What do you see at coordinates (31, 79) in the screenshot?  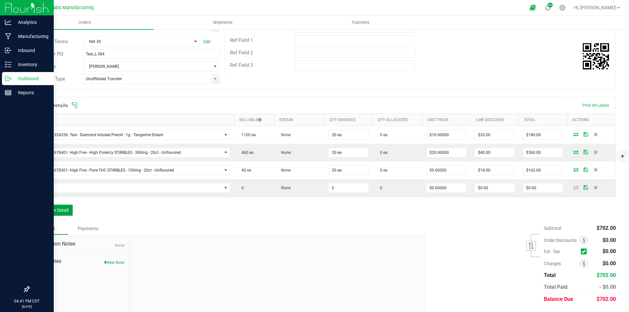 I see `p: Outbound` at bounding box center [31, 79].